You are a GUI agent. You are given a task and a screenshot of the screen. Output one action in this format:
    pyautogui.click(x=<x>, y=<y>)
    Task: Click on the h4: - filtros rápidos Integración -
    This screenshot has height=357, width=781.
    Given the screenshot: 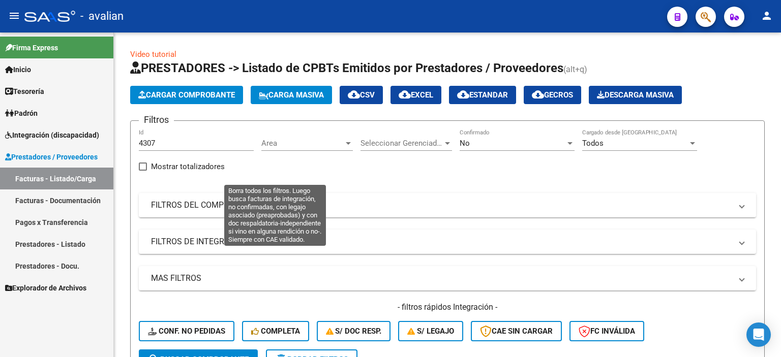 What is the action you would take?
    pyautogui.click(x=447, y=308)
    